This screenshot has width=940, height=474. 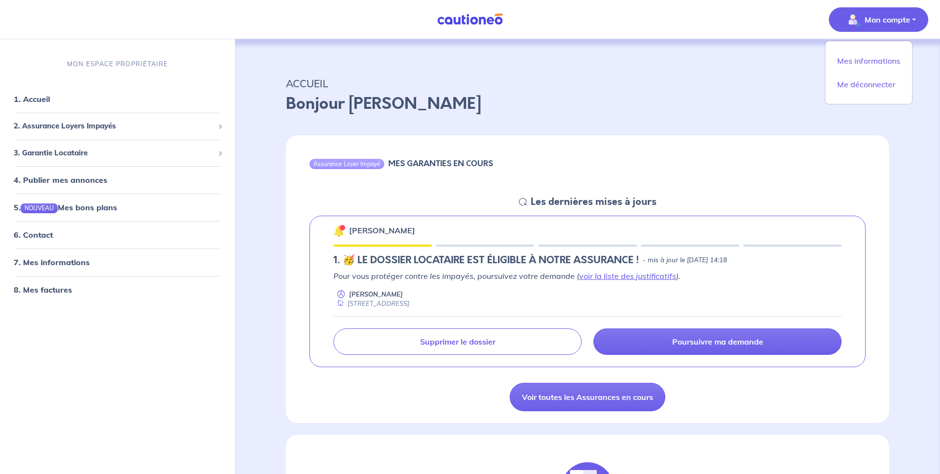 What do you see at coordinates (457, 341) in the screenshot?
I see `a: Supprimer le dossier` at bounding box center [457, 341].